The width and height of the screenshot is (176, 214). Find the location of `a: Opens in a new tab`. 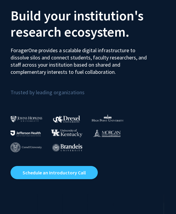

a: Opens in a new tab is located at coordinates (54, 173).